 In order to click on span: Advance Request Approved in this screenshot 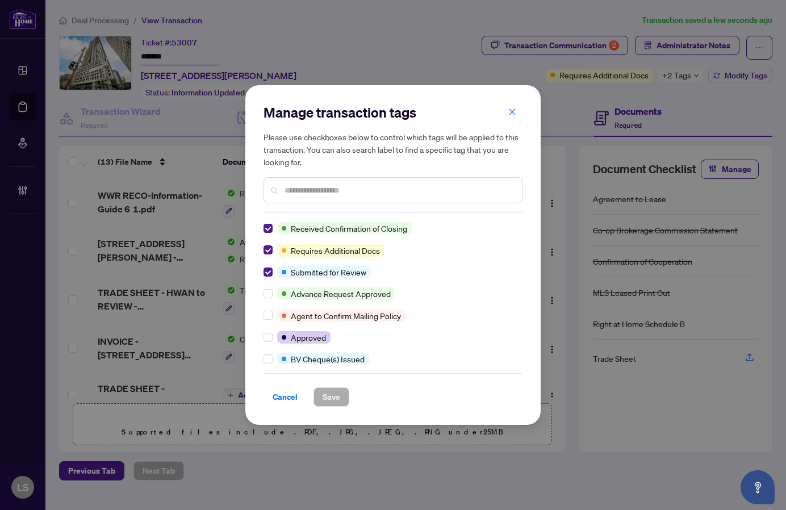, I will do `click(341, 294)`.